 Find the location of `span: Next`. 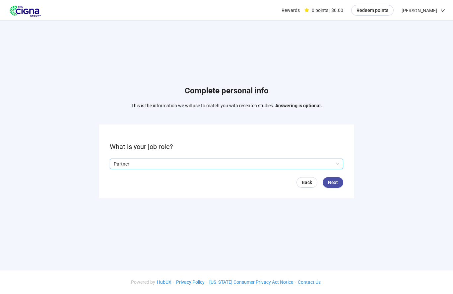

span: Next is located at coordinates (333, 183).